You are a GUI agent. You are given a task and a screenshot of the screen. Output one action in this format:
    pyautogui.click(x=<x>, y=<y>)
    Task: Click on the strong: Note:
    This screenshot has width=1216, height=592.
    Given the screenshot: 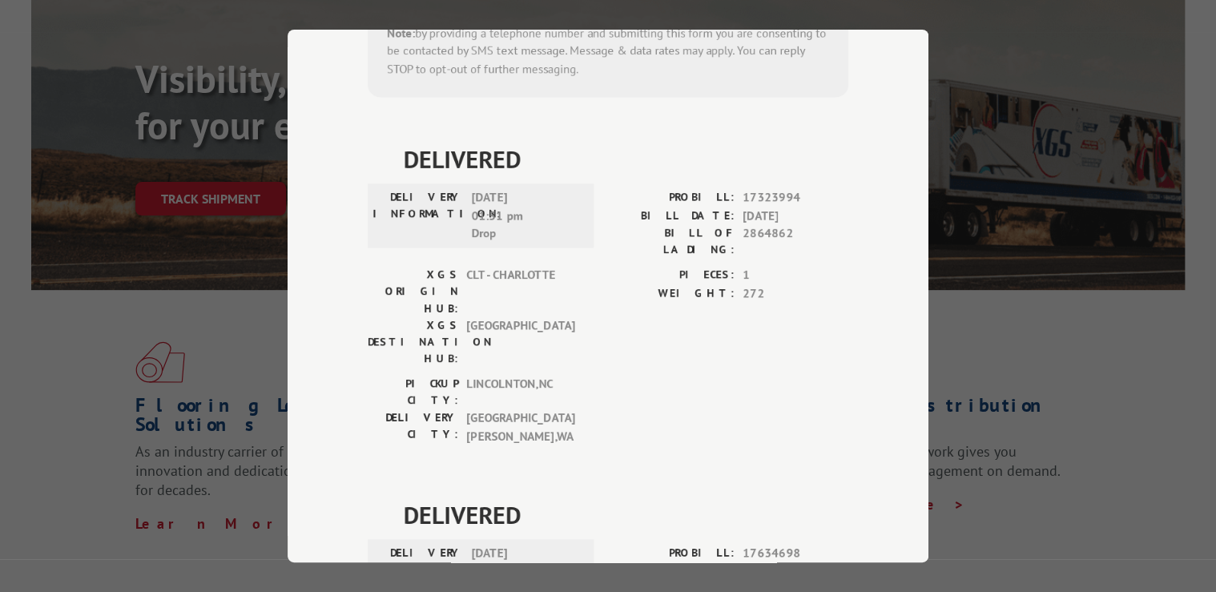 What is the action you would take?
    pyautogui.click(x=401, y=32)
    